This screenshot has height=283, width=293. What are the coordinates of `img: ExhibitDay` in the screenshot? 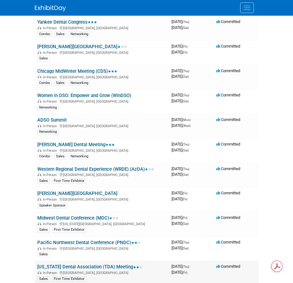 It's located at (50, 8).